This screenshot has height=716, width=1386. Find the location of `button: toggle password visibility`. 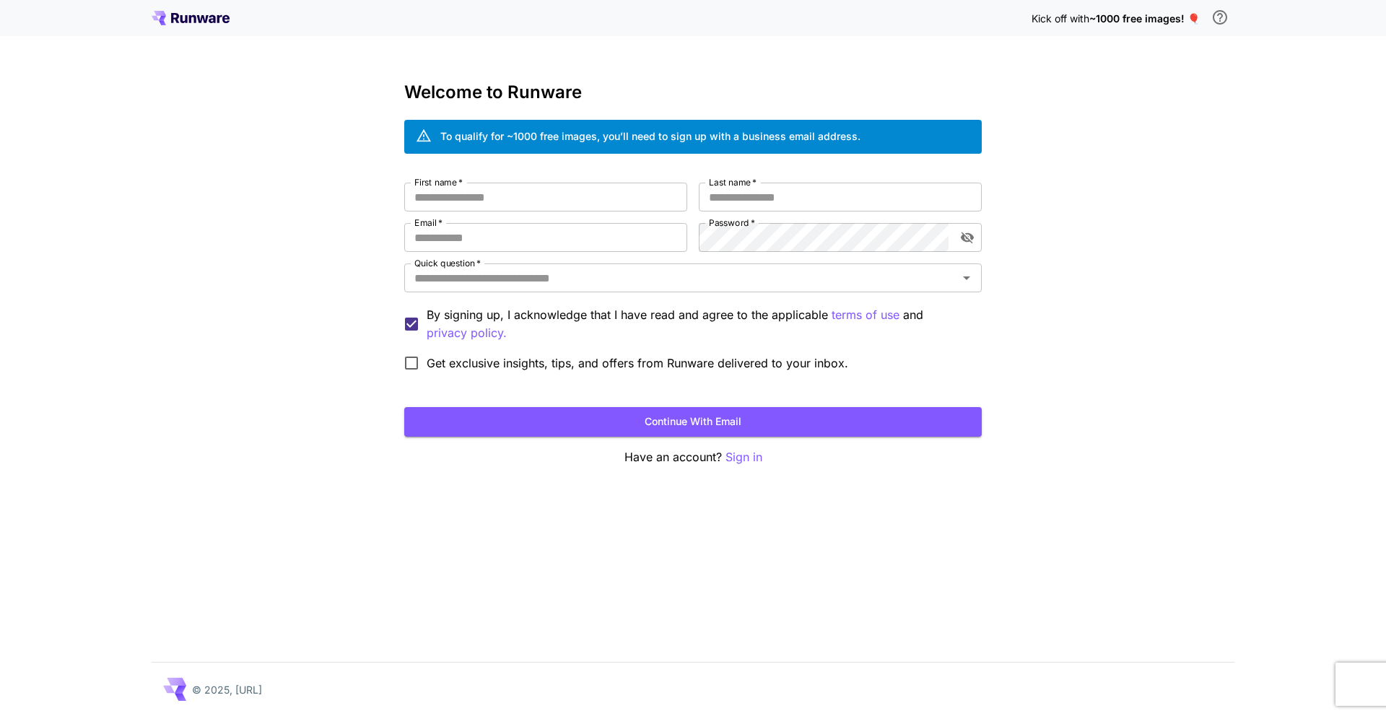

button: toggle password visibility is located at coordinates (967, 237).